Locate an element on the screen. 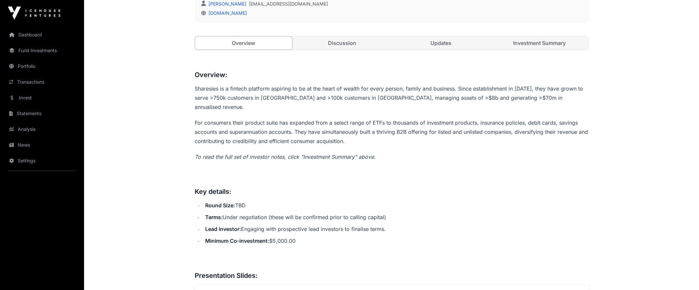 Image resolution: width=699 pixels, height=290 pixels. nav: Tabs is located at coordinates (392, 43).